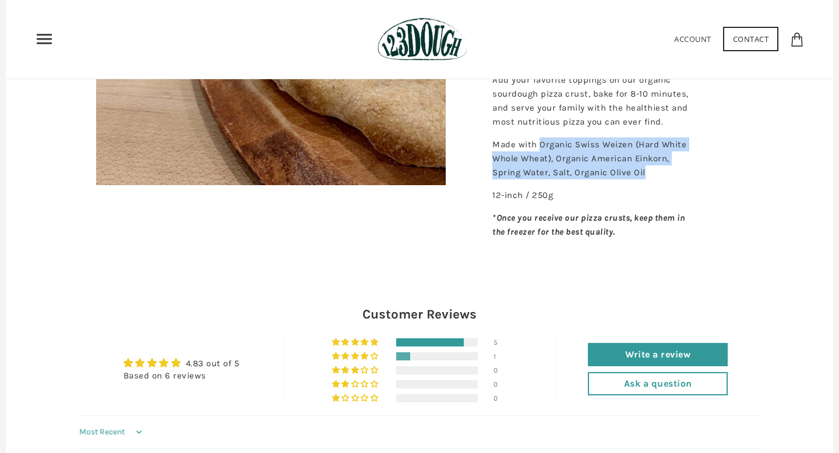  Describe the element at coordinates (591, 101) in the screenshot. I see `p: Add your favorite toppings on our organic sourdough pizza crust, bake for 8-10 minutes, and serve...` at that location.